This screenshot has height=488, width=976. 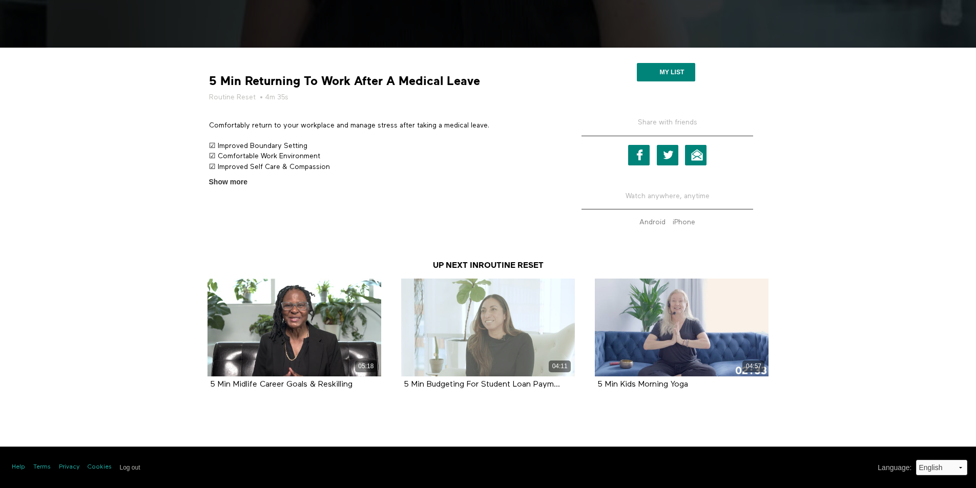 What do you see at coordinates (281, 384) in the screenshot?
I see `a: 5 Min Midlife Career Goals & Reskilling` at bounding box center [281, 384].